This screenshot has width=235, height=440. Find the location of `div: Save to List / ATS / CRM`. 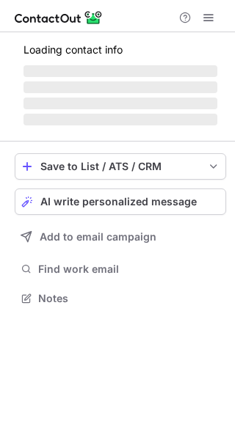

div: Save to List / ATS / CRM is located at coordinates (120, 166).